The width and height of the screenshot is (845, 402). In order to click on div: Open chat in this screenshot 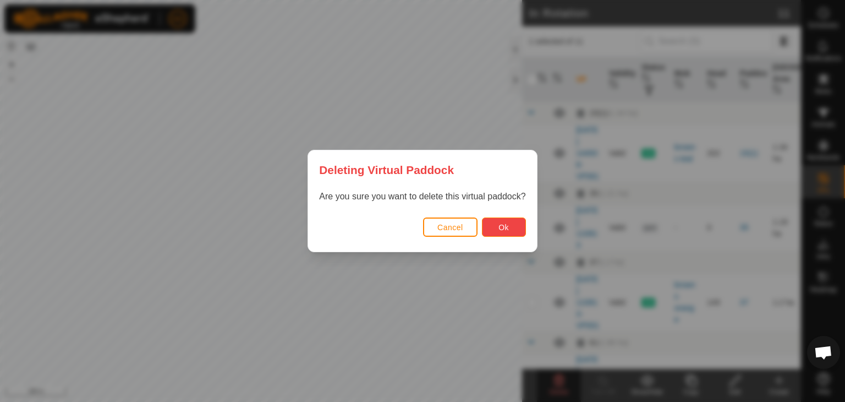, I will do `click(824, 352)`.